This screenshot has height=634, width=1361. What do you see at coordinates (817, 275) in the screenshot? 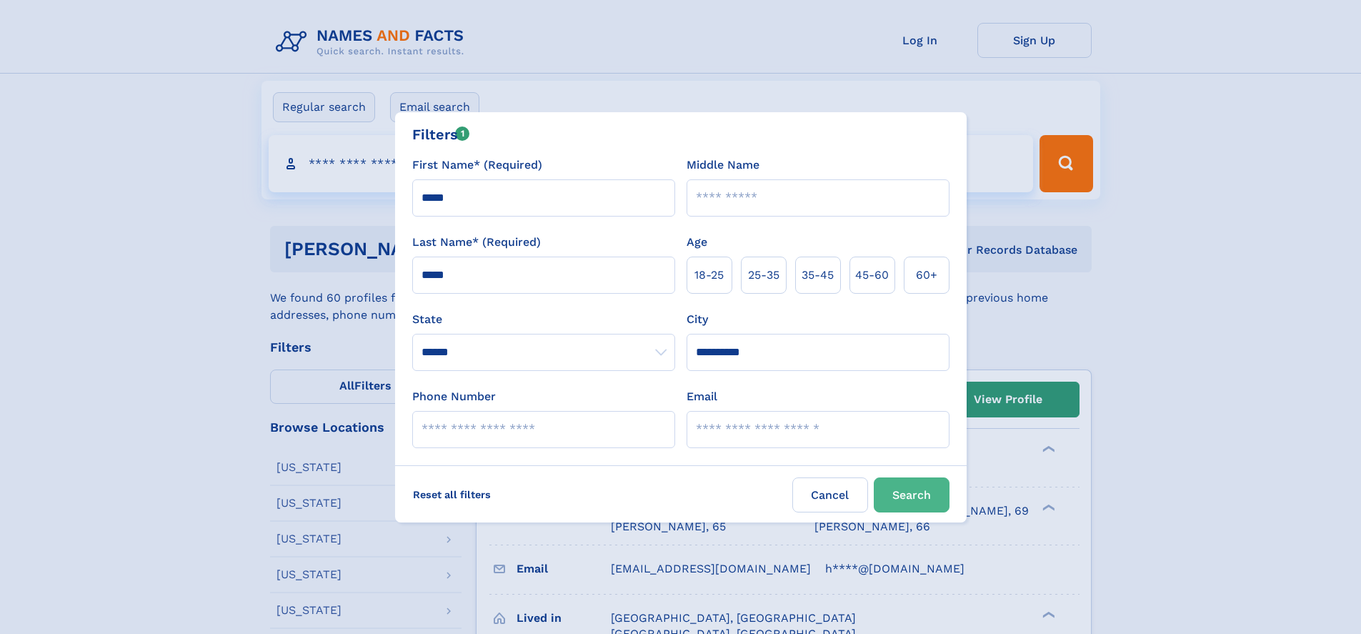
I see `span: 35‑45` at bounding box center [817, 275].